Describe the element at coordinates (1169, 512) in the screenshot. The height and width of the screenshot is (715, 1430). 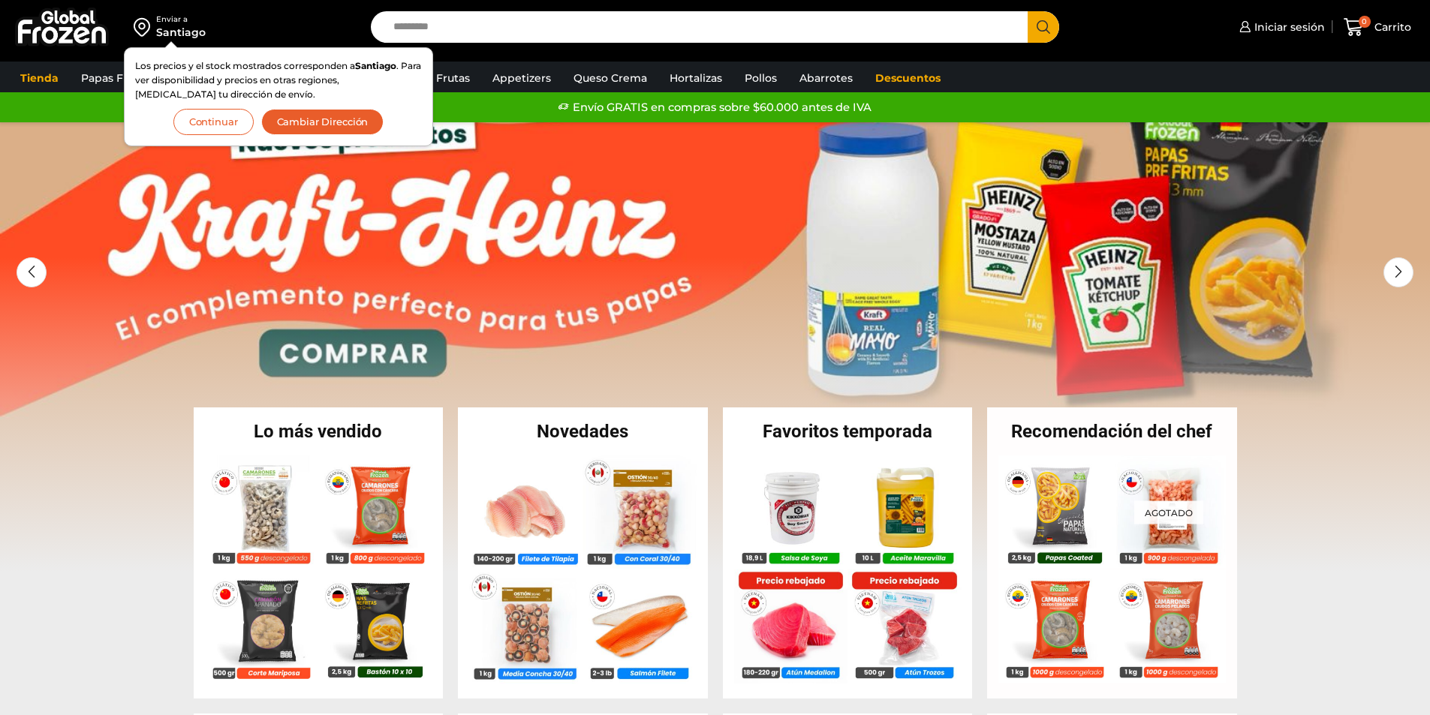
I see `p: Agotado` at that location.